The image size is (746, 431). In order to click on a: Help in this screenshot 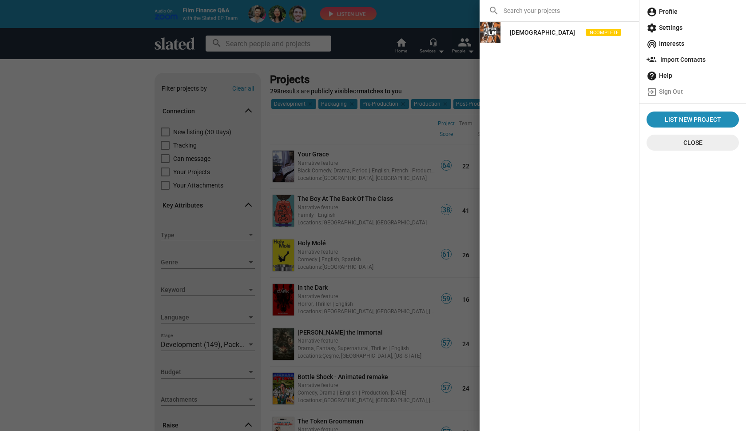, I will do `click(693, 76)`.